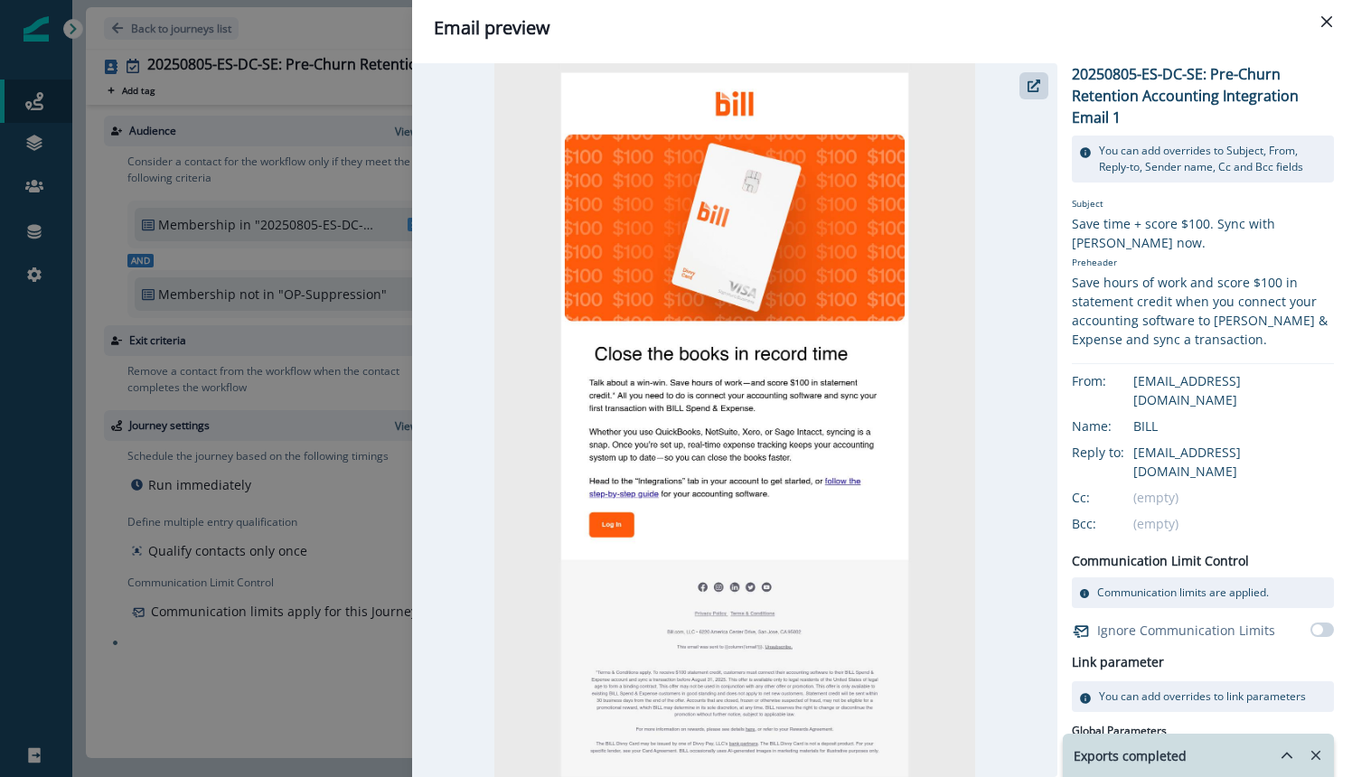 The width and height of the screenshot is (1352, 777). What do you see at coordinates (882, 28) in the screenshot?
I see `div: Email preview` at bounding box center [882, 28].